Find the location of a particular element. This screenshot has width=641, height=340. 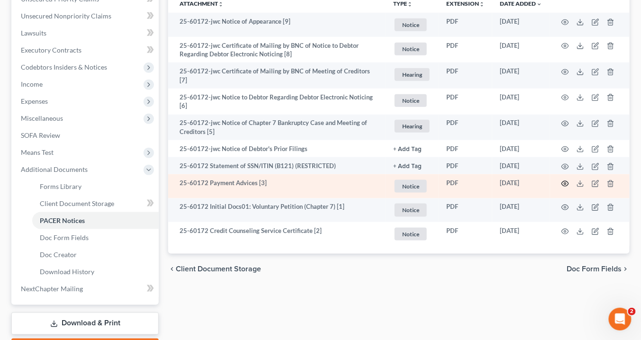

span: Lawsuits is located at coordinates (34, 33).